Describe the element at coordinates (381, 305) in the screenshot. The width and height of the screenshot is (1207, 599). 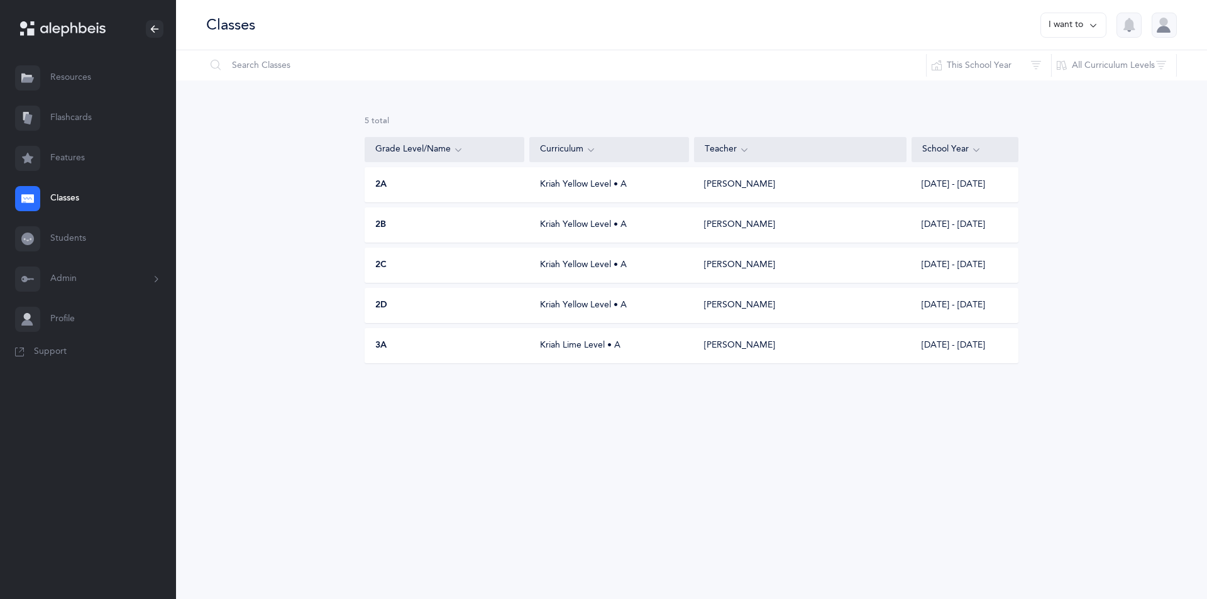
I see `span: 2D` at that location.